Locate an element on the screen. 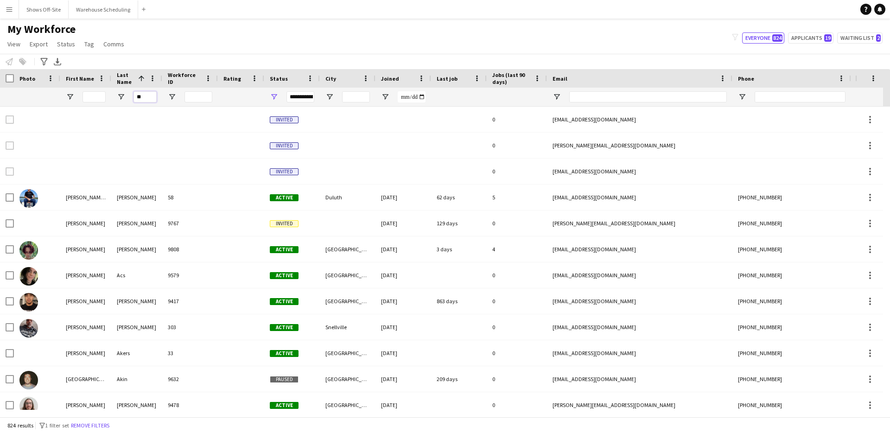 This screenshot has height=433, width=890. input: Workforce ID Filter Input is located at coordinates (198, 97).